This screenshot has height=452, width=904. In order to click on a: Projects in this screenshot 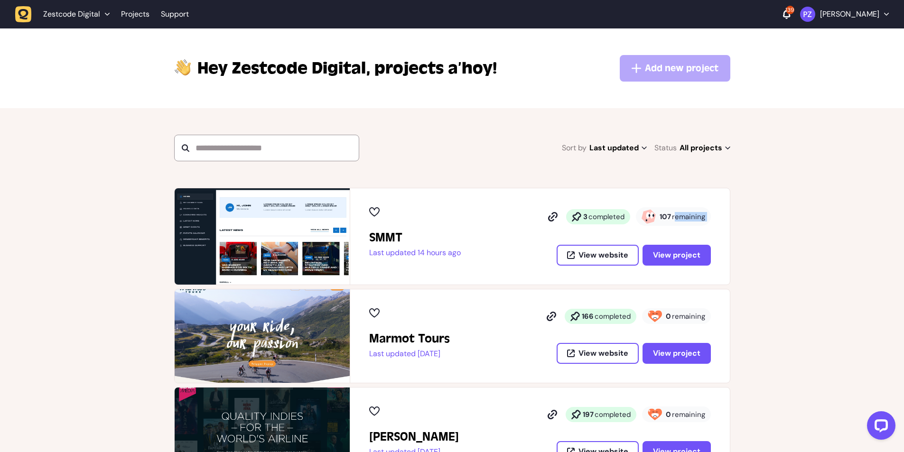, I will do `click(135, 14)`.